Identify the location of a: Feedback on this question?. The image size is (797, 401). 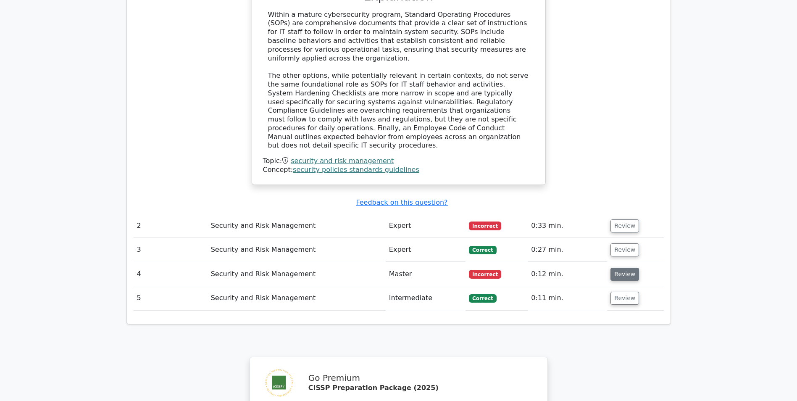
(401, 202).